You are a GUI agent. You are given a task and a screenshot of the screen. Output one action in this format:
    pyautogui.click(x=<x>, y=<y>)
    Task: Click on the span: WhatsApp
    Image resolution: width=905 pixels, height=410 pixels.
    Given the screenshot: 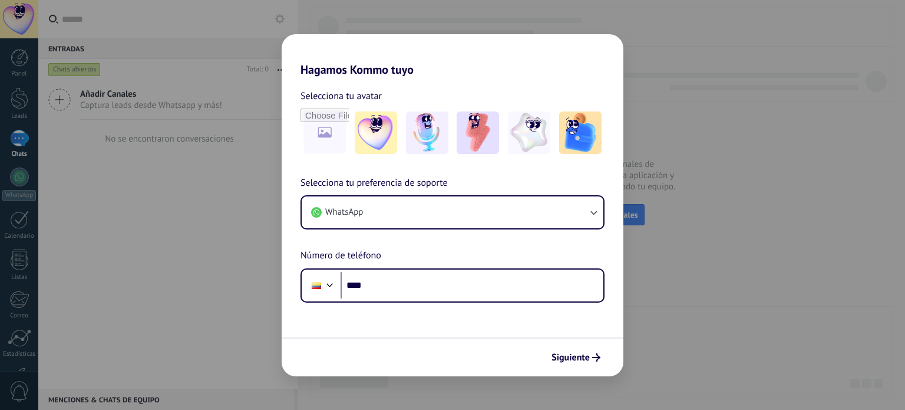 What is the action you would take?
    pyautogui.click(x=344, y=212)
    